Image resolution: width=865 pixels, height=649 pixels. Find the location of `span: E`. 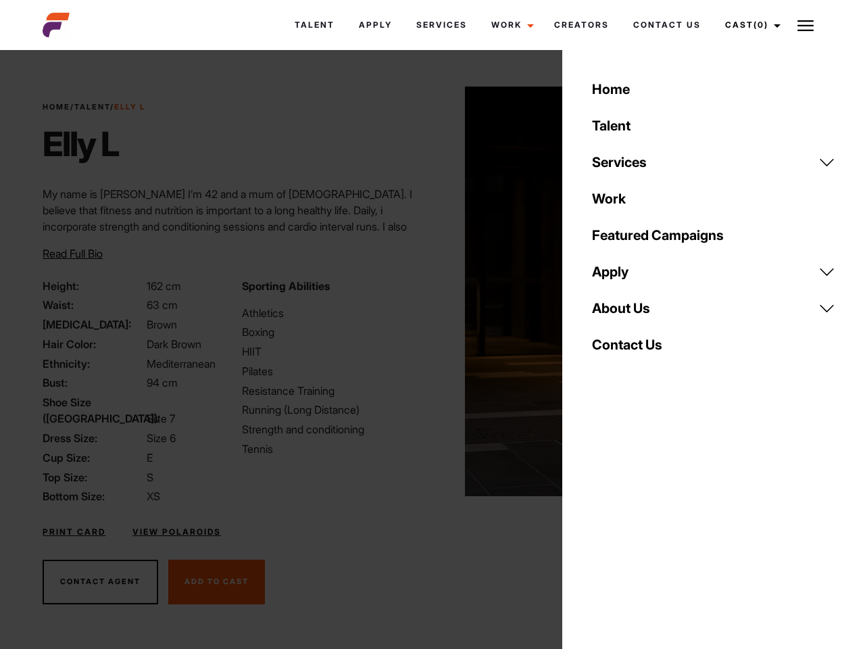

span: E is located at coordinates (149, 458).